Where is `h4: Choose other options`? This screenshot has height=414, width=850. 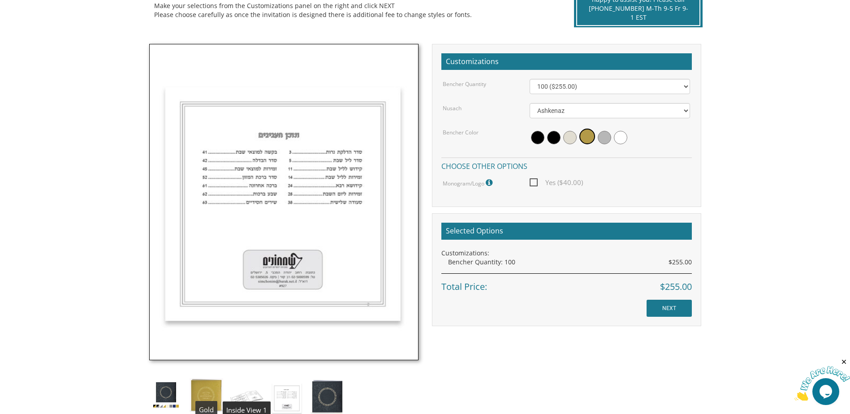
h4: Choose other options is located at coordinates (566, 165).